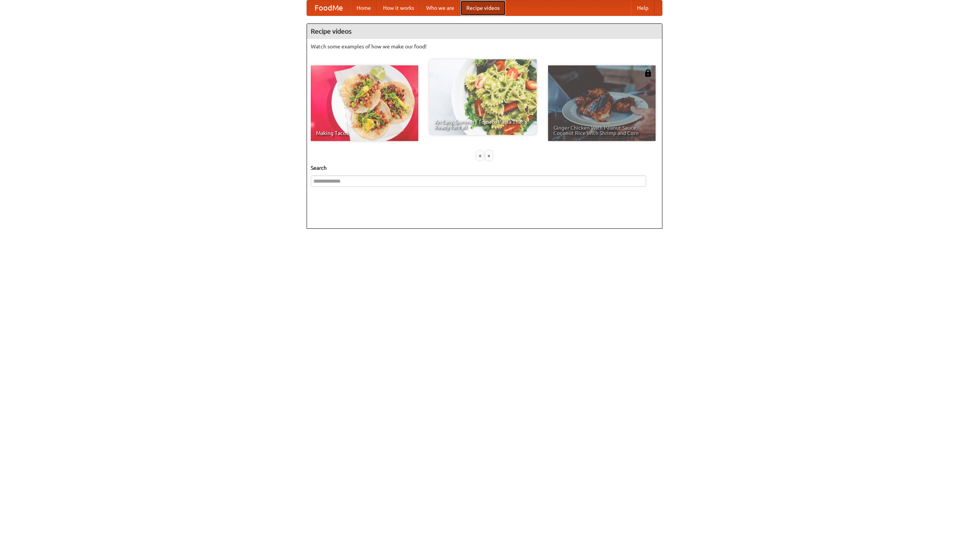 The height and width of the screenshot is (535, 969). Describe the element at coordinates (484, 47) in the screenshot. I see `p: Watch some examples of how we make our food!` at that location.